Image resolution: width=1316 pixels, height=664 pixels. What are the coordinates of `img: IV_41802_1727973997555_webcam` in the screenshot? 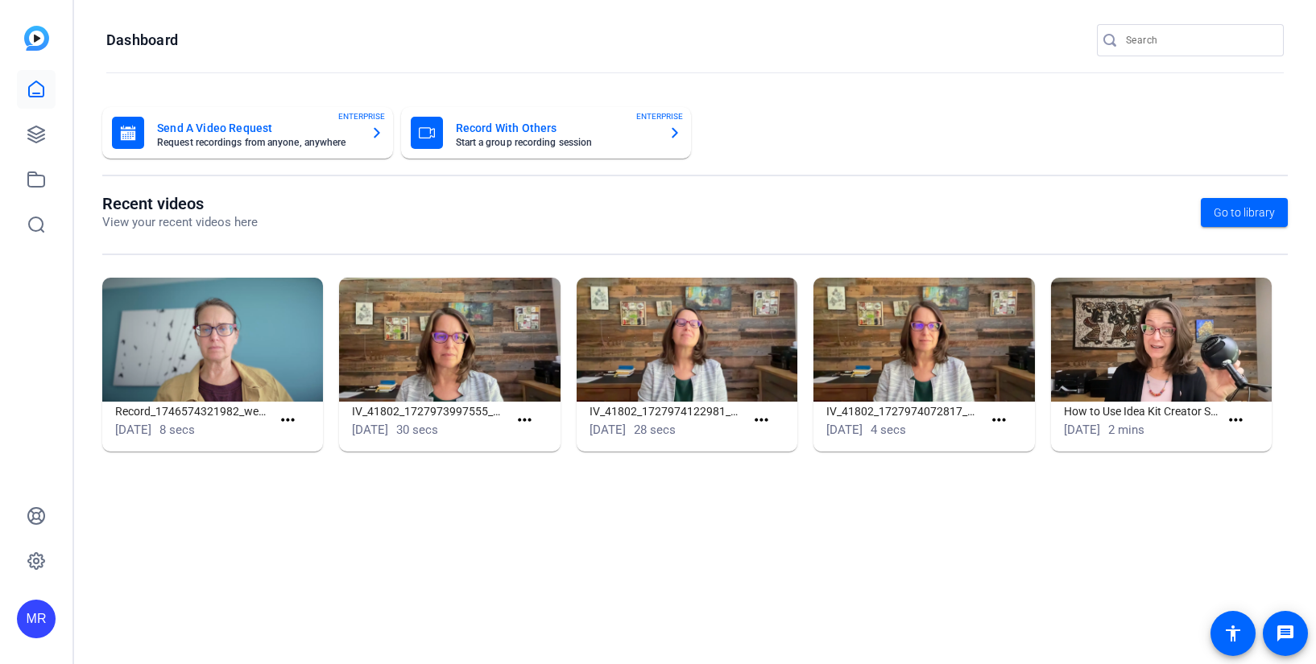 It's located at (449, 340).